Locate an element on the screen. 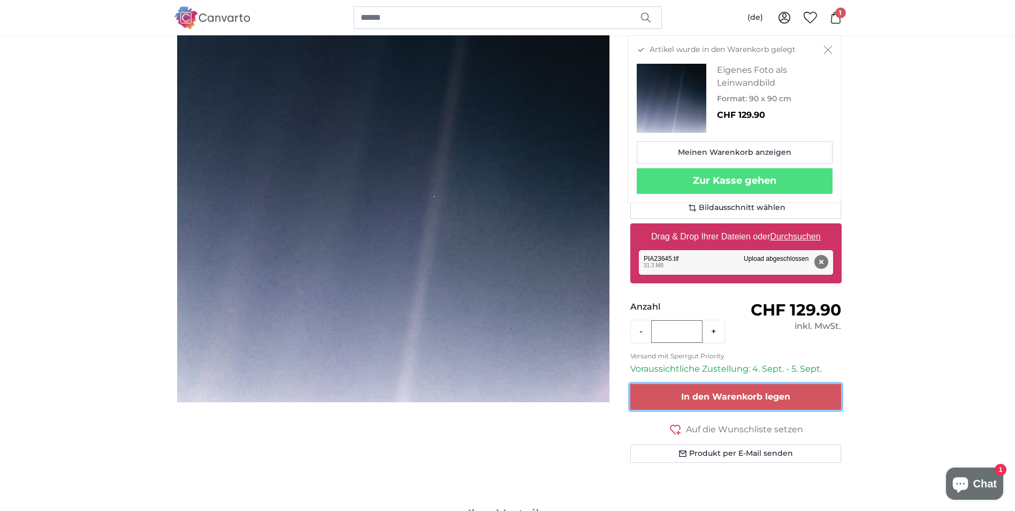  button: (de) is located at coordinates (755, 18).